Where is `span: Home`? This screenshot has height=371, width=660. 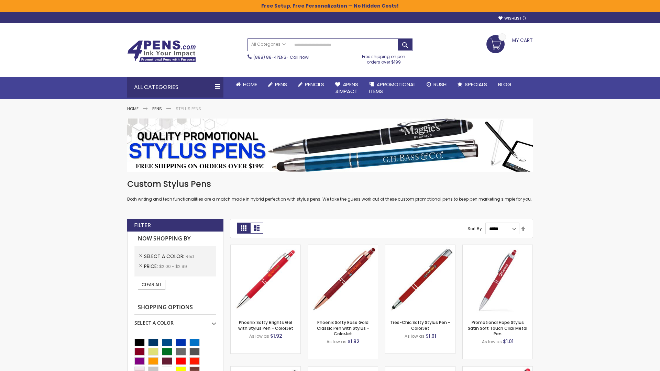
span: Home is located at coordinates (250, 84).